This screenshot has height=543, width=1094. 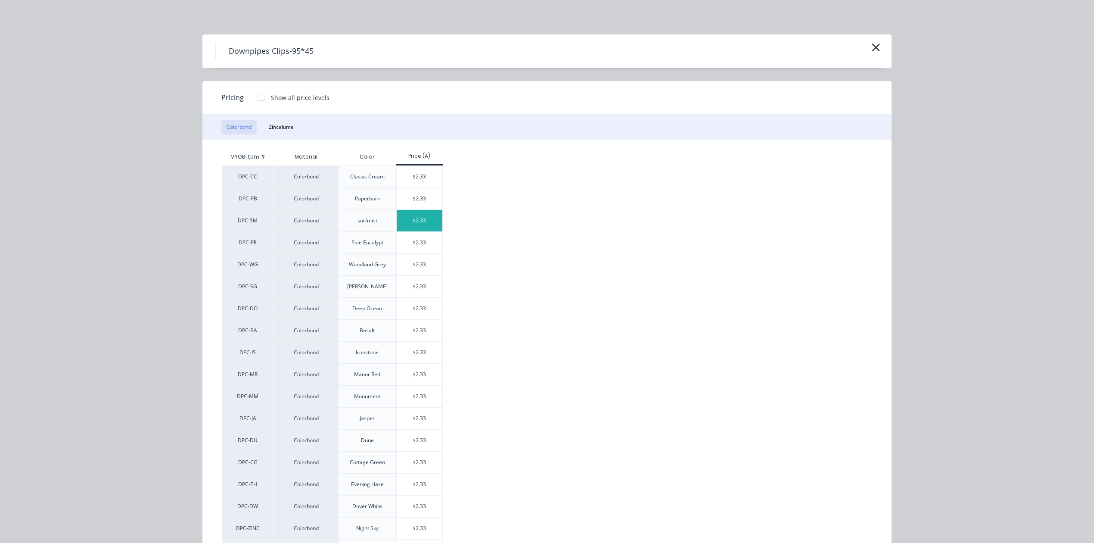 What do you see at coordinates (248, 286) in the screenshot?
I see `div: DPC-SG` at bounding box center [248, 286].